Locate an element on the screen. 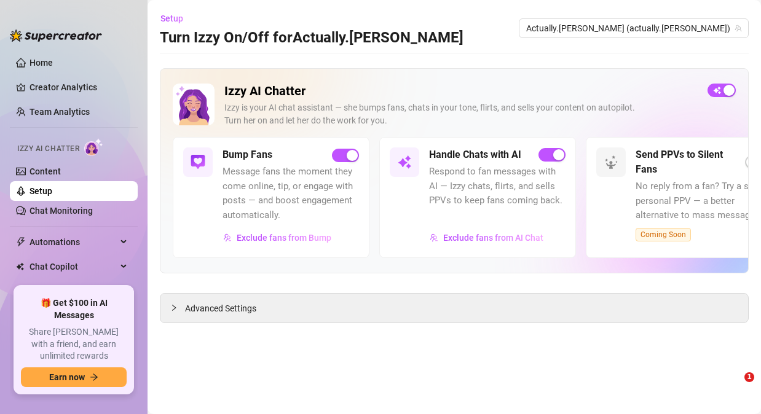  img: Chat Copilot is located at coordinates (20, 267).